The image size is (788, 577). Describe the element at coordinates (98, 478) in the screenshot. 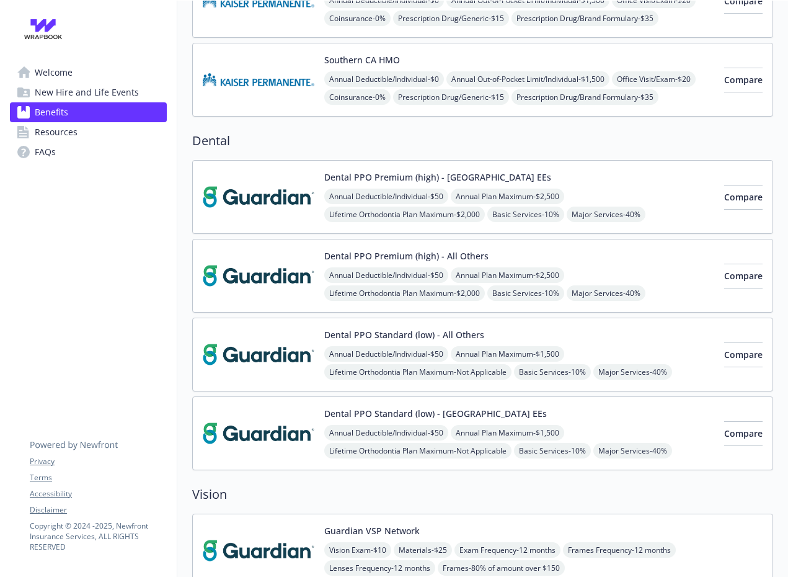

I see `a: Terms` at that location.